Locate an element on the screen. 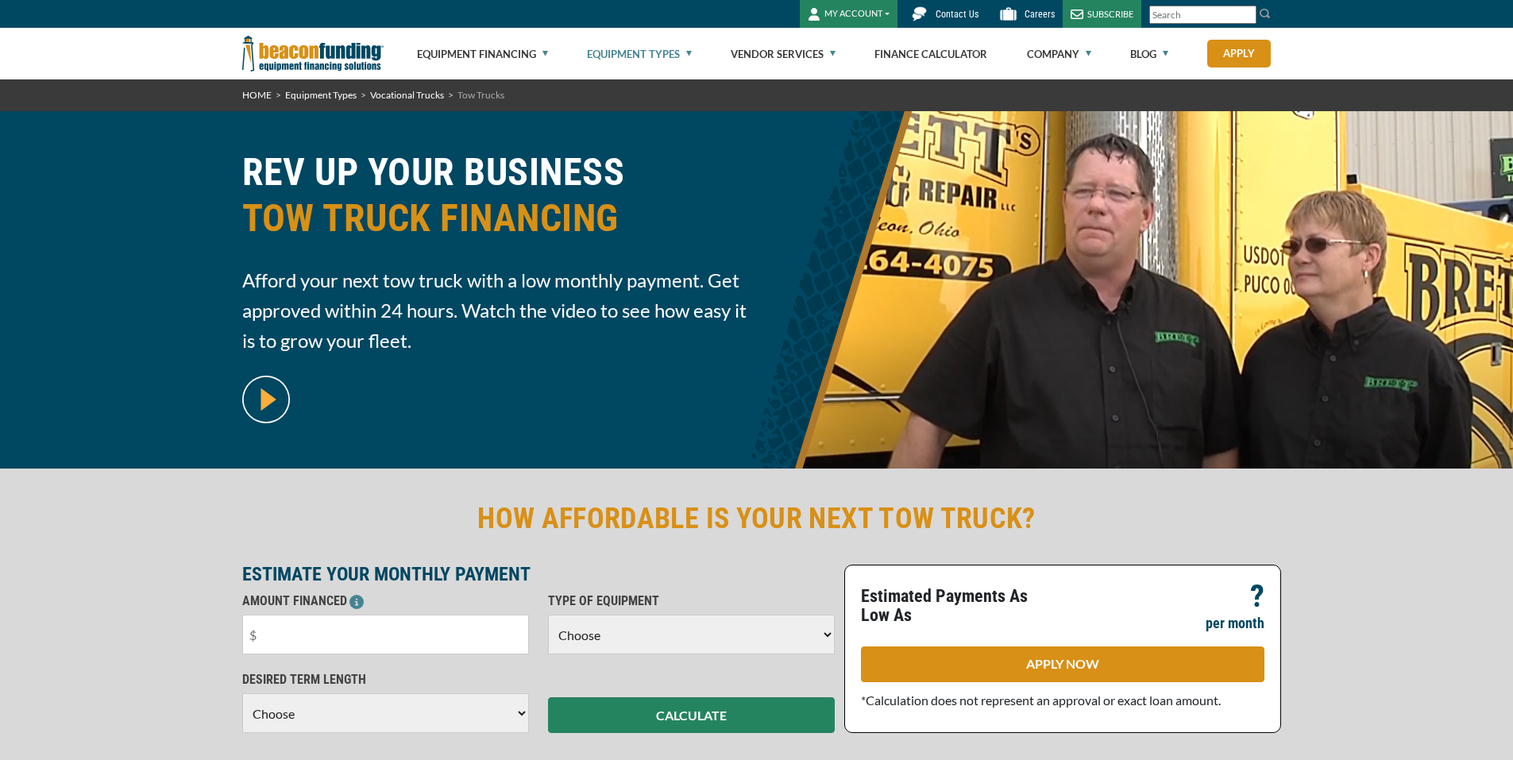  a: APPLY NOW is located at coordinates (1063, 664).